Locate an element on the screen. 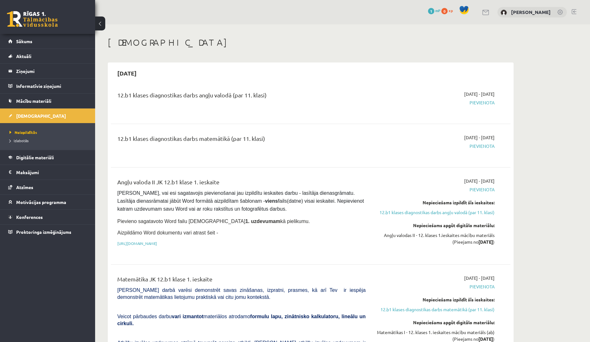  legend: Ziņojumi is located at coordinates (52, 71).